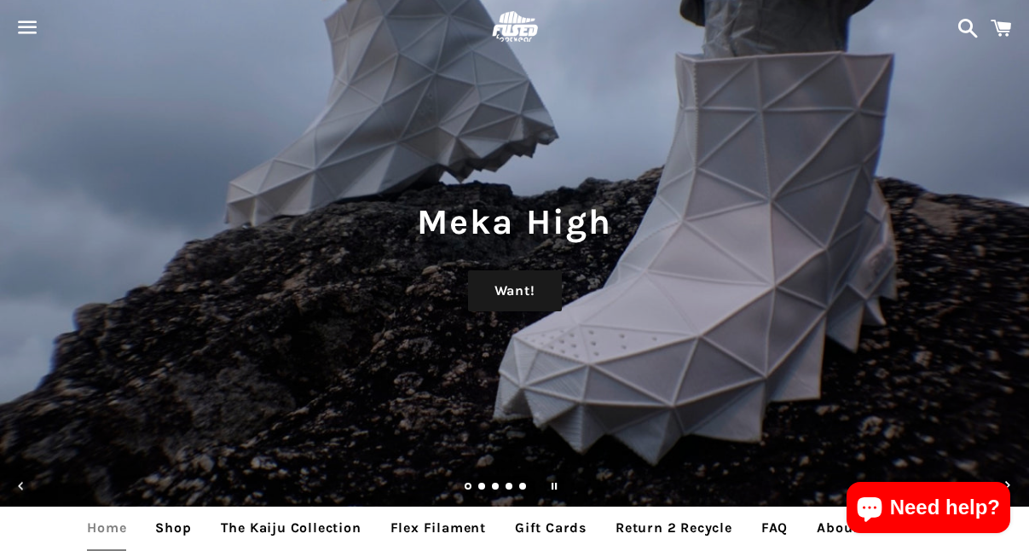 The width and height of the screenshot is (1029, 551). Describe the element at coordinates (510, 487) in the screenshot. I see `a: Load slide 4` at that location.